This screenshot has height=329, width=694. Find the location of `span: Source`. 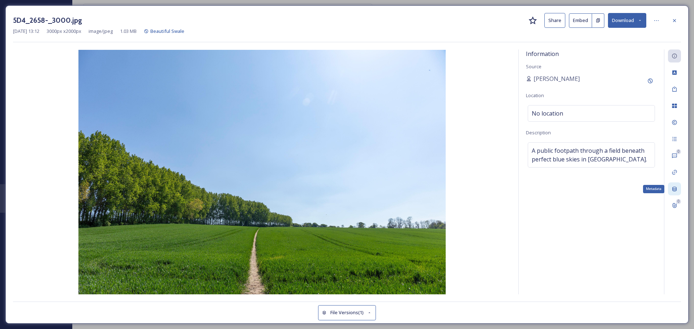

span: Source is located at coordinates (534, 67).